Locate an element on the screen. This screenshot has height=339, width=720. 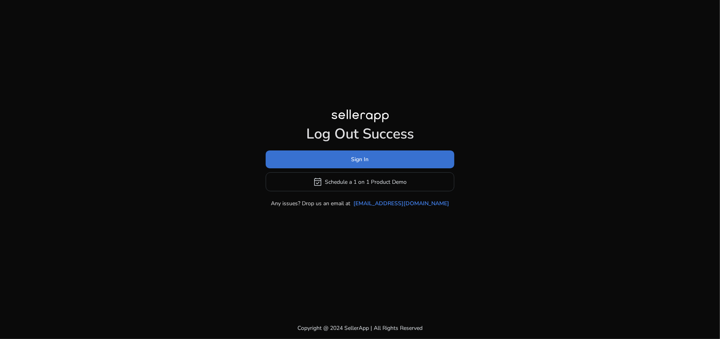
p: Any issues? Drop us an email at is located at coordinates (310, 203).